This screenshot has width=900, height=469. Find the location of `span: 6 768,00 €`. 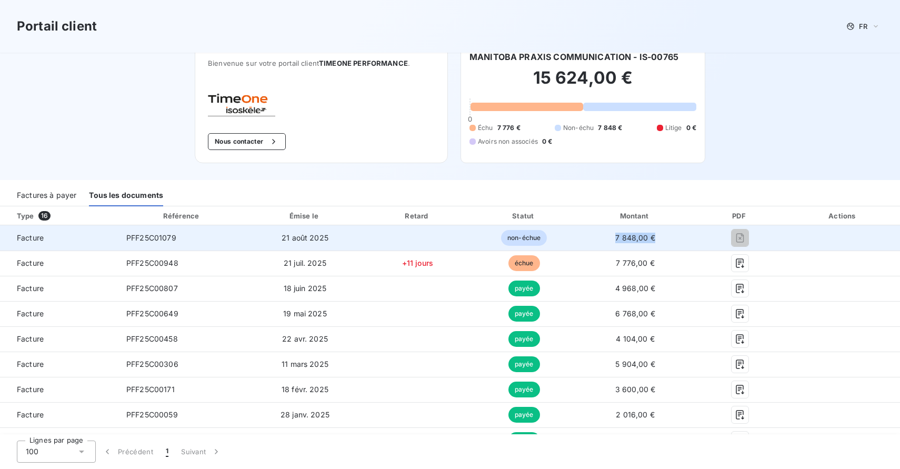

span: 6 768,00 € is located at coordinates (635, 313).